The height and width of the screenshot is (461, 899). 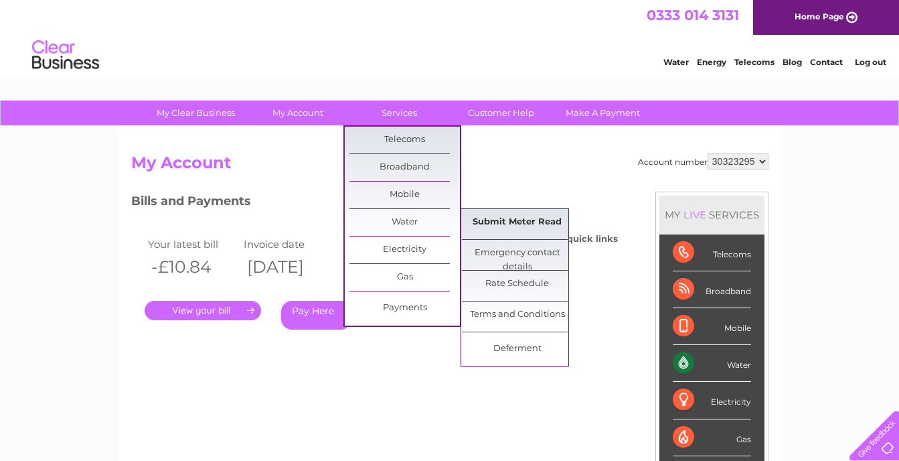 I want to click on h2: My Account, so click(x=450, y=166).